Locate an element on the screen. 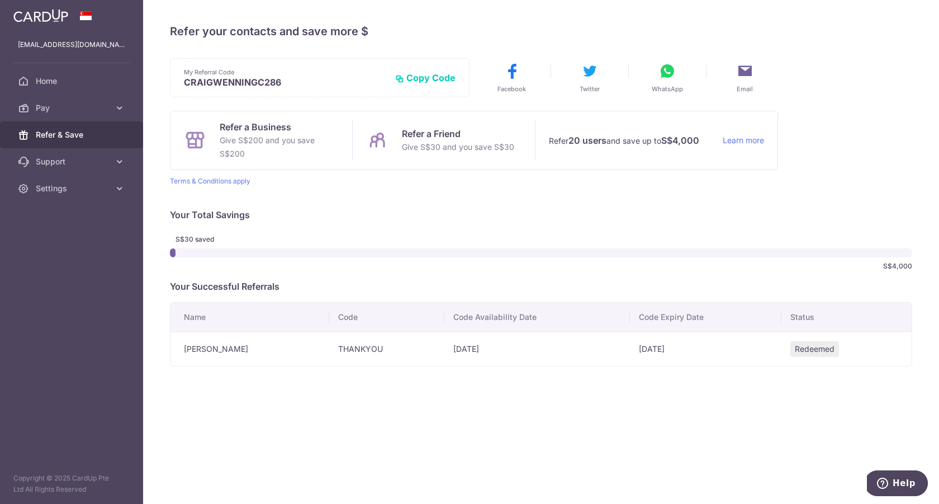  span: Pay is located at coordinates (73, 108).